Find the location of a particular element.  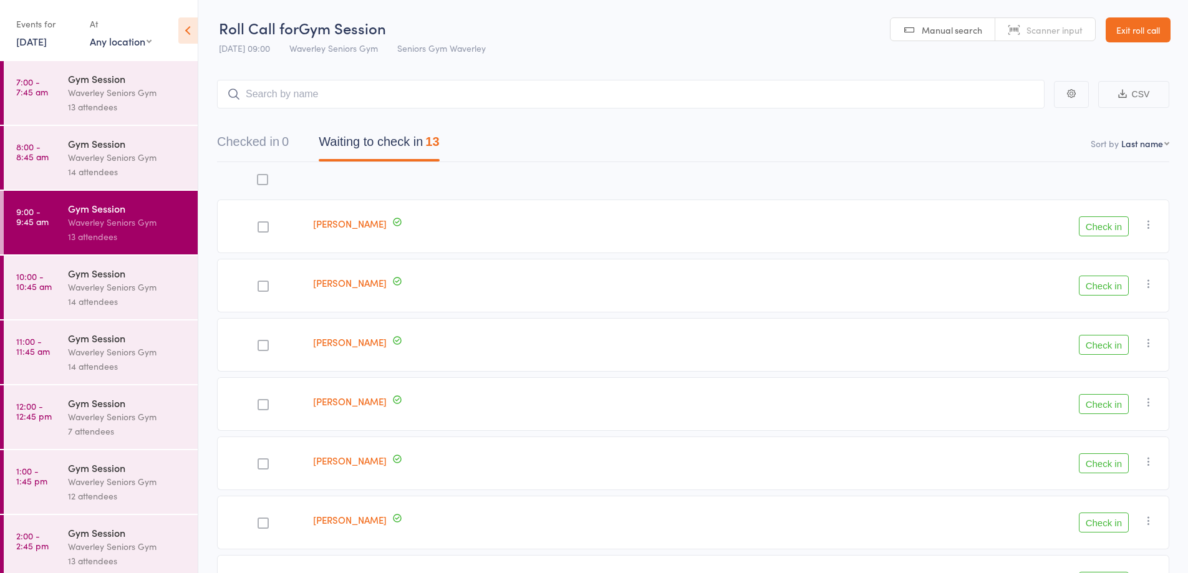

a: Exit roll call is located at coordinates (1138, 30).